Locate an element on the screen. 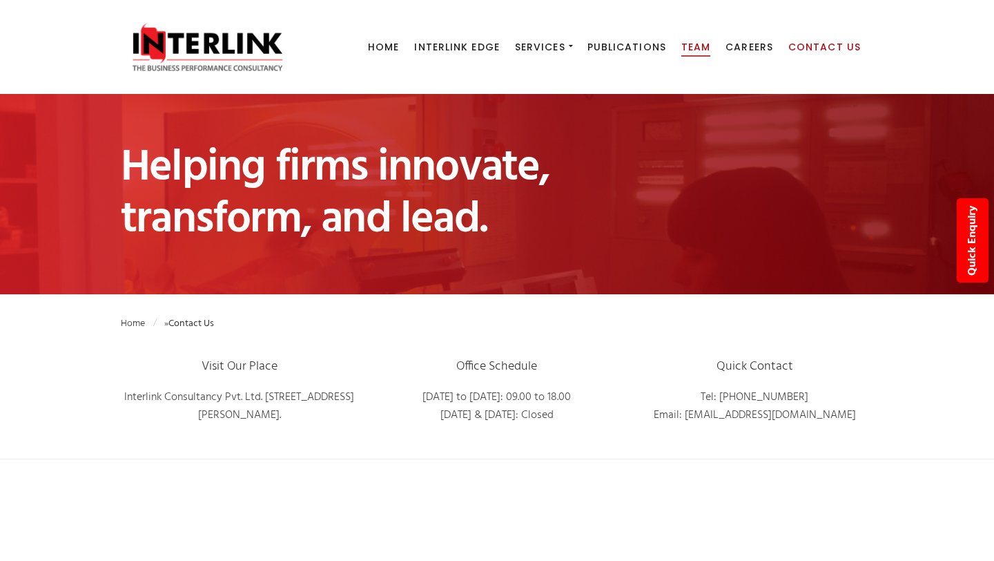 This screenshot has width=994, height=561. a: Home is located at coordinates (139, 323).